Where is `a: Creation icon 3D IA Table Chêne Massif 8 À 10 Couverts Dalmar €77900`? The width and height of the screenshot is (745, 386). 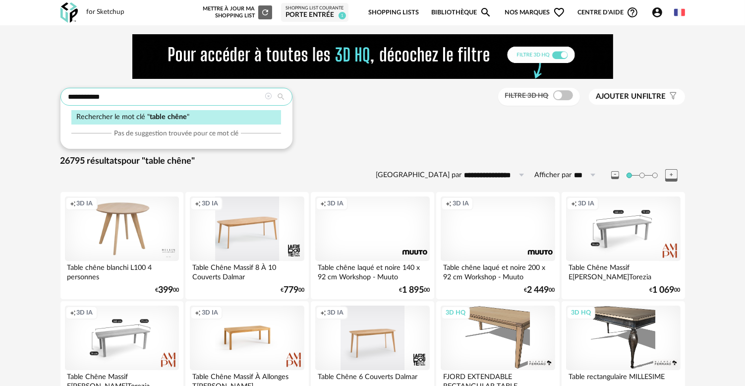
a: Creation icon 3D IA Table Chêne Massif 8 À 10 Couverts Dalmar €77900 is located at coordinates (247, 245).